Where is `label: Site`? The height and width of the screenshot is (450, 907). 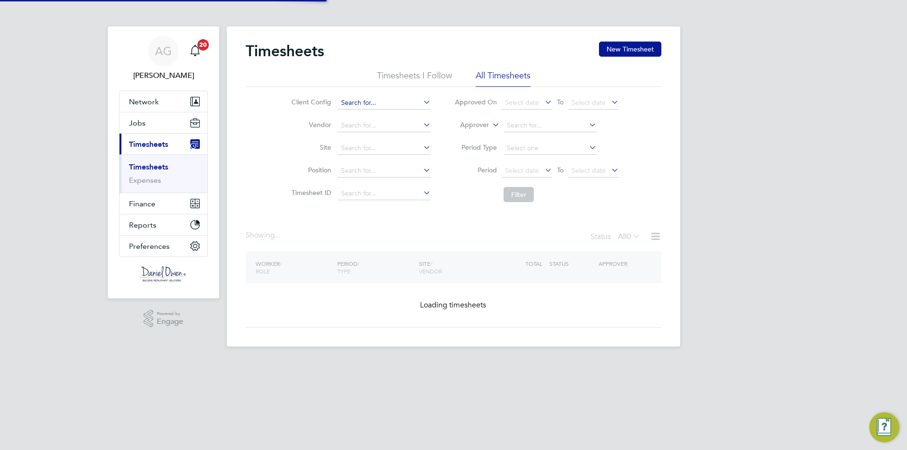 label: Site is located at coordinates (310, 147).